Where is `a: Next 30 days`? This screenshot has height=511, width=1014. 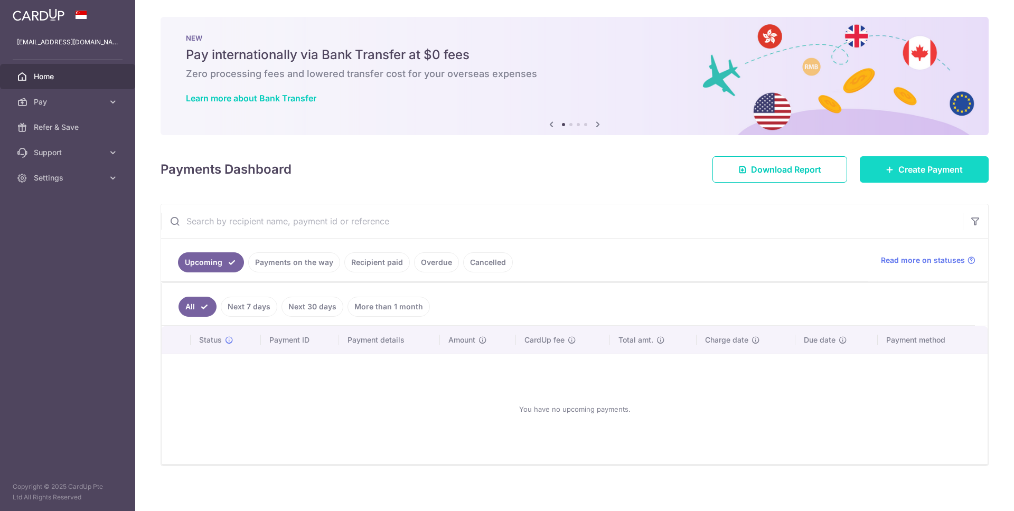
a: Next 30 days is located at coordinates (312, 307).